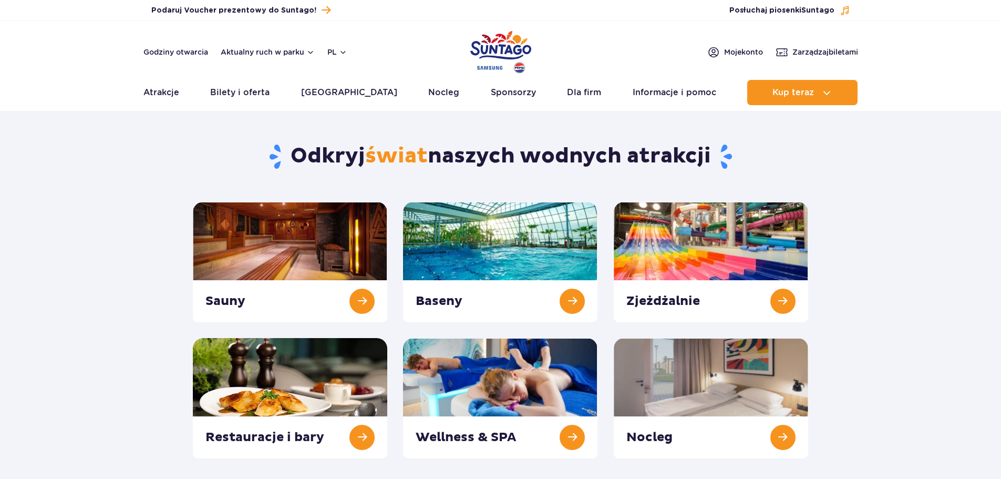 Image resolution: width=1001 pixels, height=479 pixels. What do you see at coordinates (584, 92) in the screenshot?
I see `a: Dla firm` at bounding box center [584, 92].